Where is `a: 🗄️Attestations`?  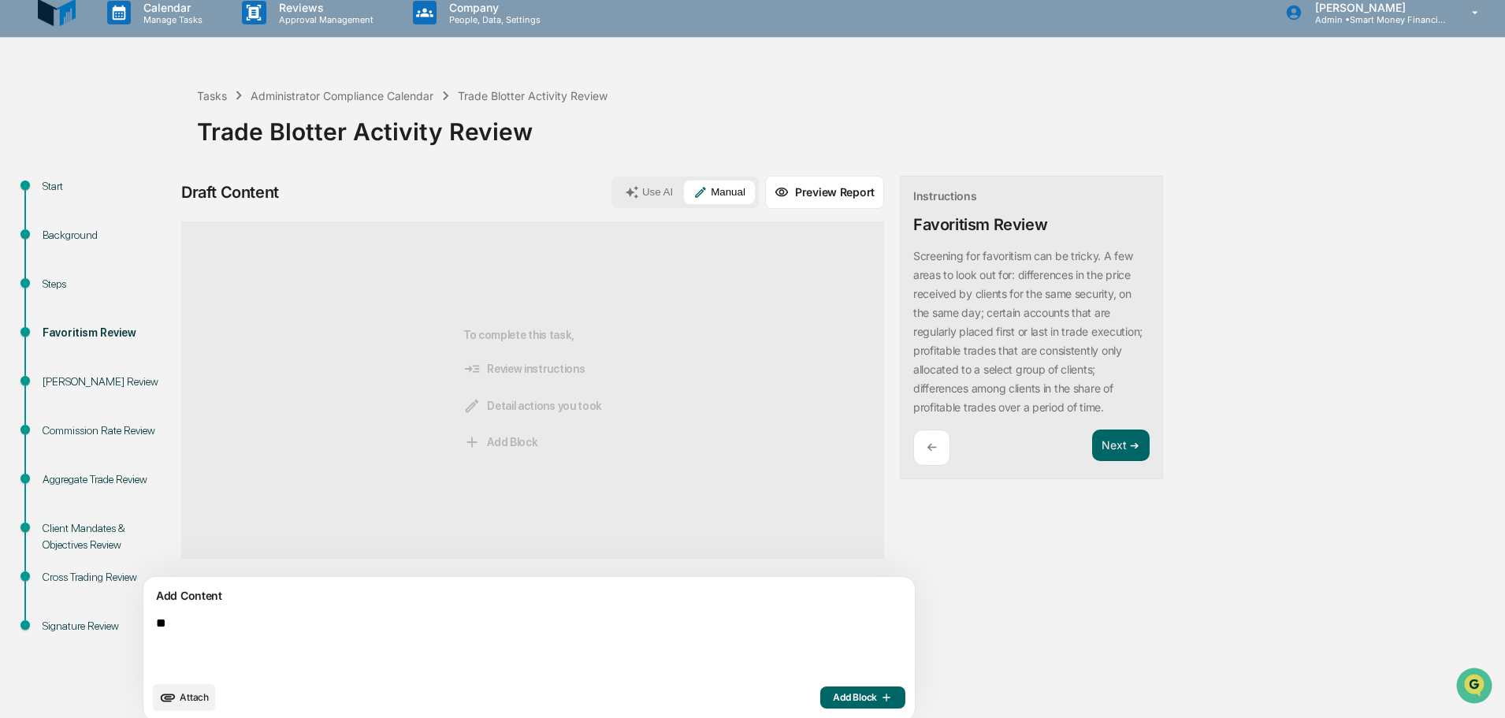
a: 🗄️Attestations is located at coordinates (154, 206).